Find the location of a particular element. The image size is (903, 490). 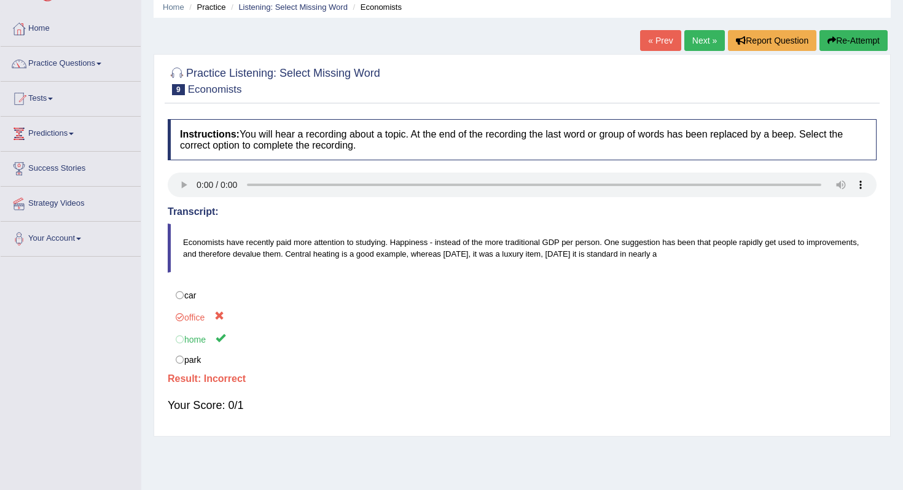

a: Your Account is located at coordinates (71, 237).